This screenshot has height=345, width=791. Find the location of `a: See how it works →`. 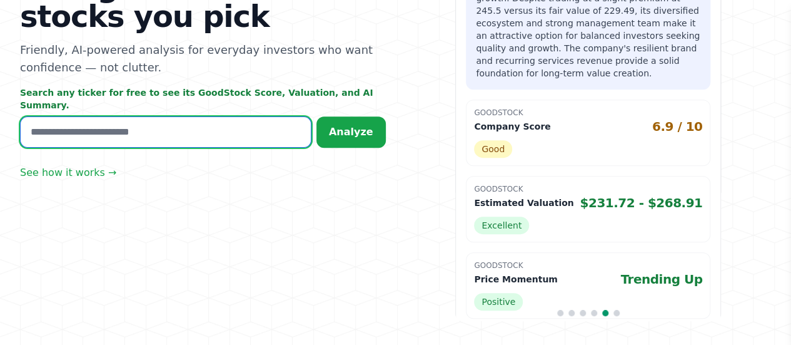

a: See how it works → is located at coordinates (68, 173).